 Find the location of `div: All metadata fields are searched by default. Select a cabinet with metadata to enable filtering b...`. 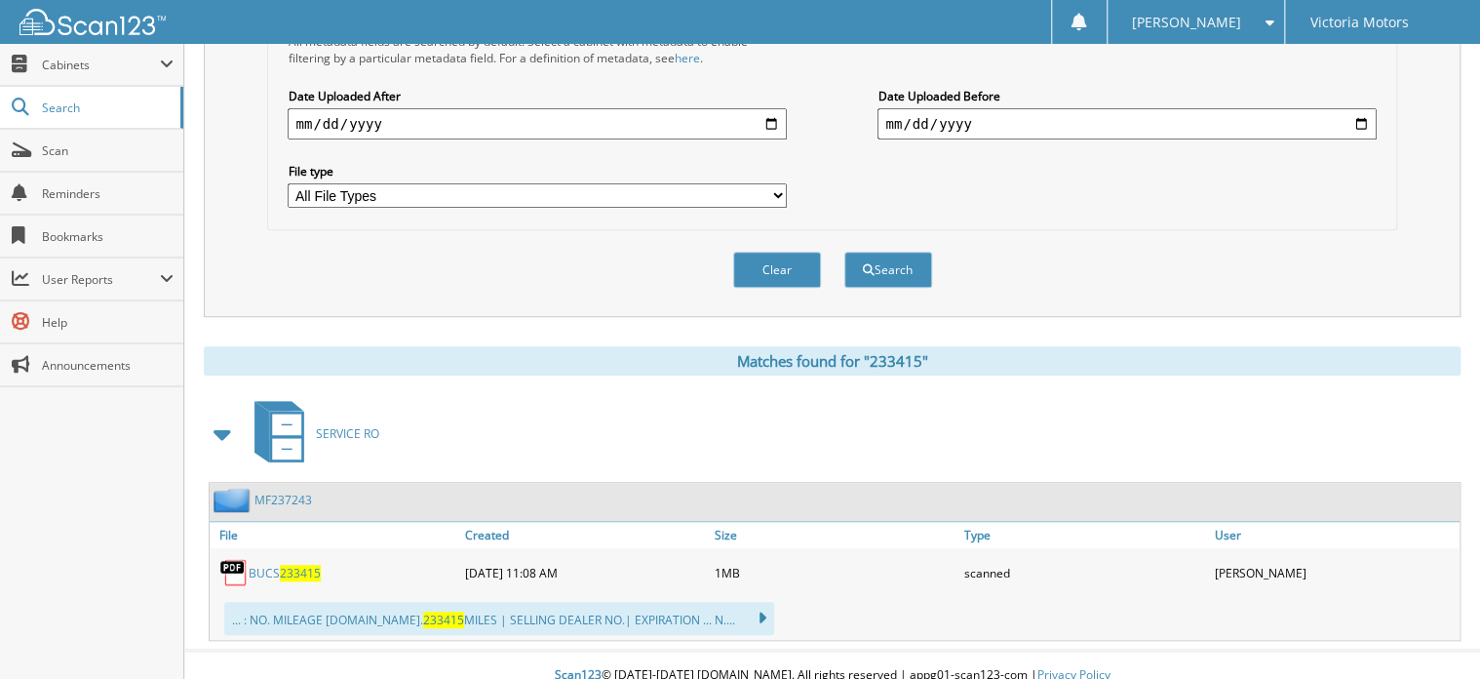

div: All metadata fields are searched by default. Select a cabinet with metadata to enable filtering b... is located at coordinates (536, 50).